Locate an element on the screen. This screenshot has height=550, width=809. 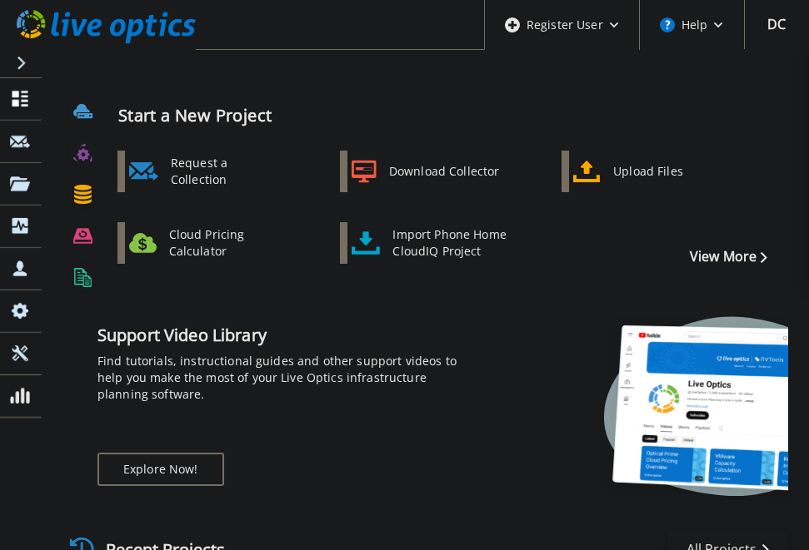
div: Find tutorials, instructional guides and other support videos to help you make the most of your L... is located at coordinates (279, 378).